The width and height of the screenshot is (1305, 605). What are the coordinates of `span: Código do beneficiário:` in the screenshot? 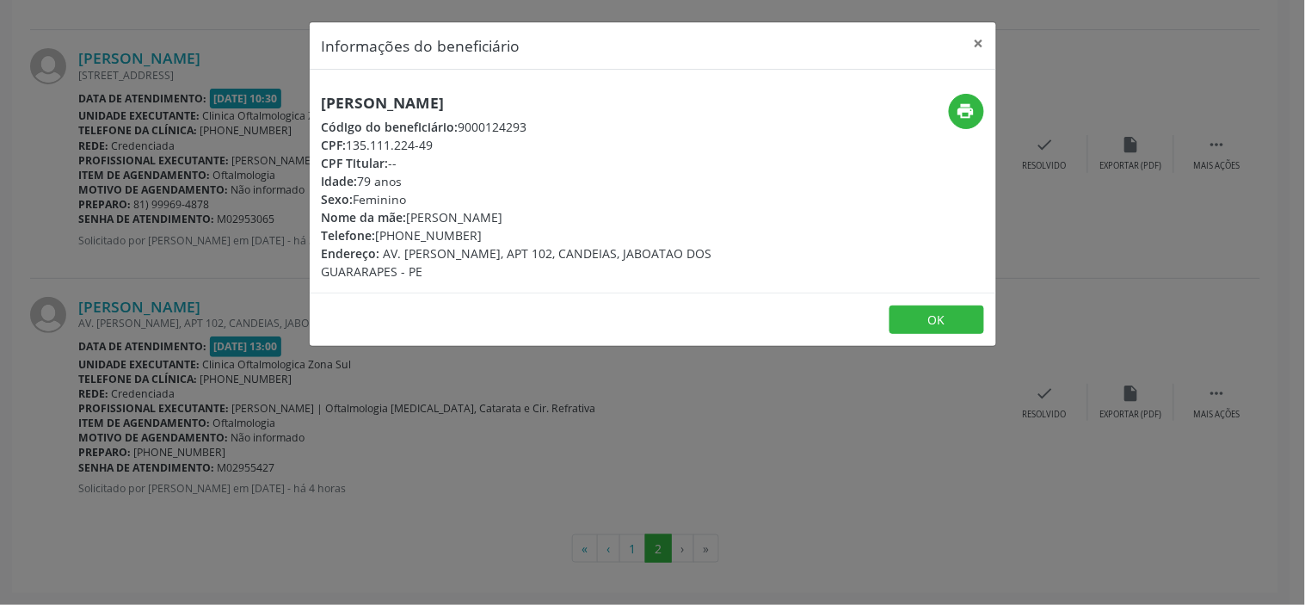 It's located at (390, 127).